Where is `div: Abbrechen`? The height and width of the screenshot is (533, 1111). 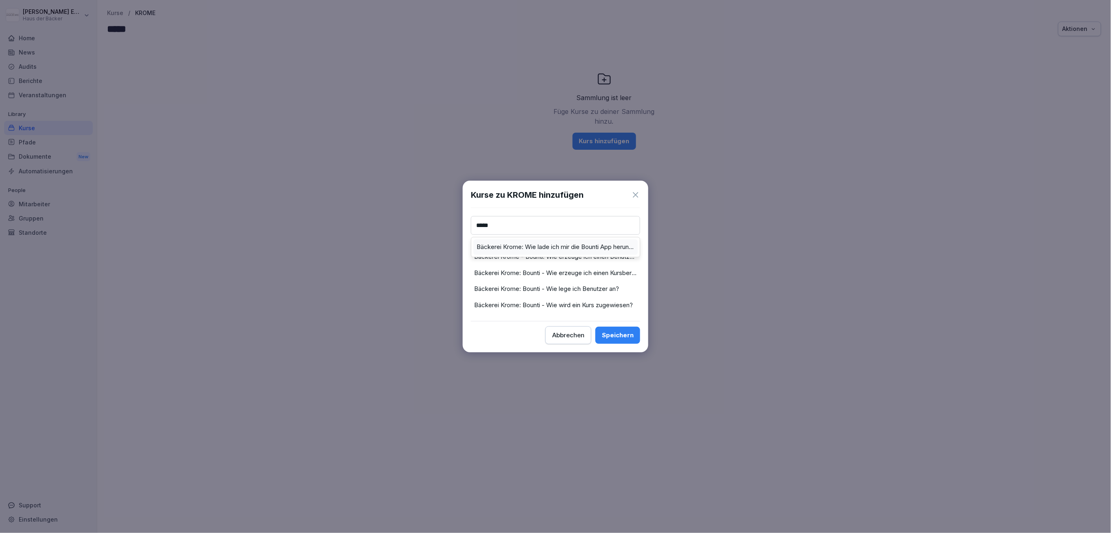
div: Abbrechen is located at coordinates (568, 335).